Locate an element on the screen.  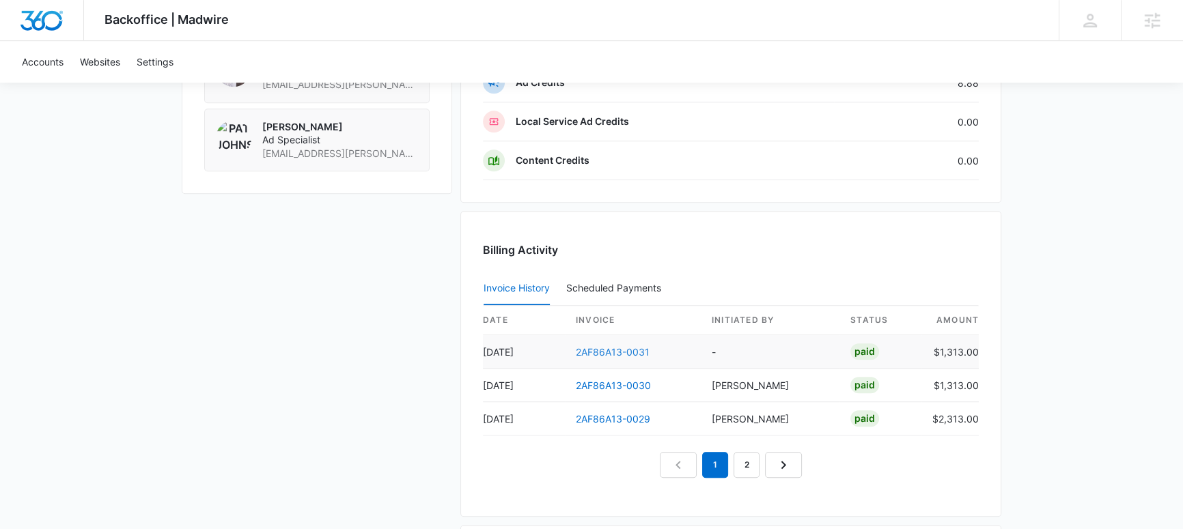
nav: Pagination is located at coordinates (731, 465).